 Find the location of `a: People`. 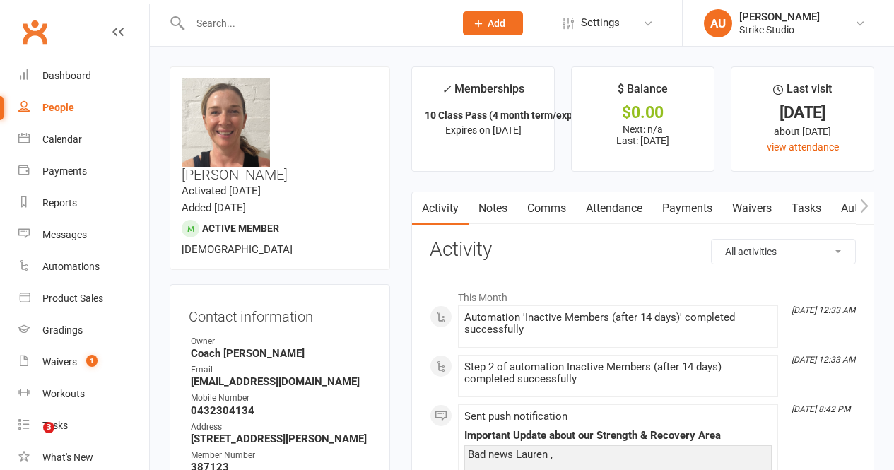

a: People is located at coordinates (83, 107).